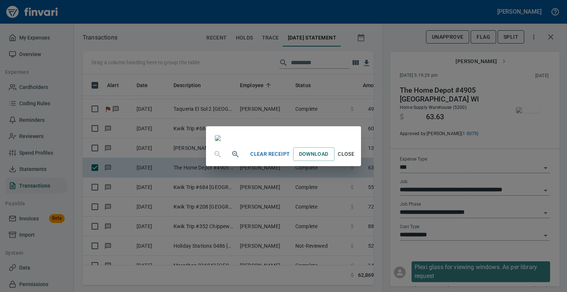 The image size is (567, 292). What do you see at coordinates (270, 154) in the screenshot?
I see `button: Clear Receipt` at bounding box center [270, 154].